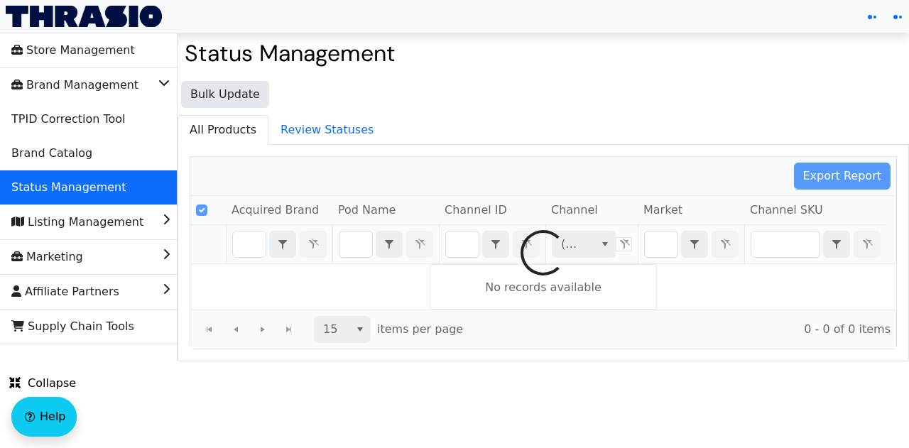 The width and height of the screenshot is (909, 448). What do you see at coordinates (543, 53) in the screenshot?
I see `h2: Status Management` at bounding box center [543, 53].